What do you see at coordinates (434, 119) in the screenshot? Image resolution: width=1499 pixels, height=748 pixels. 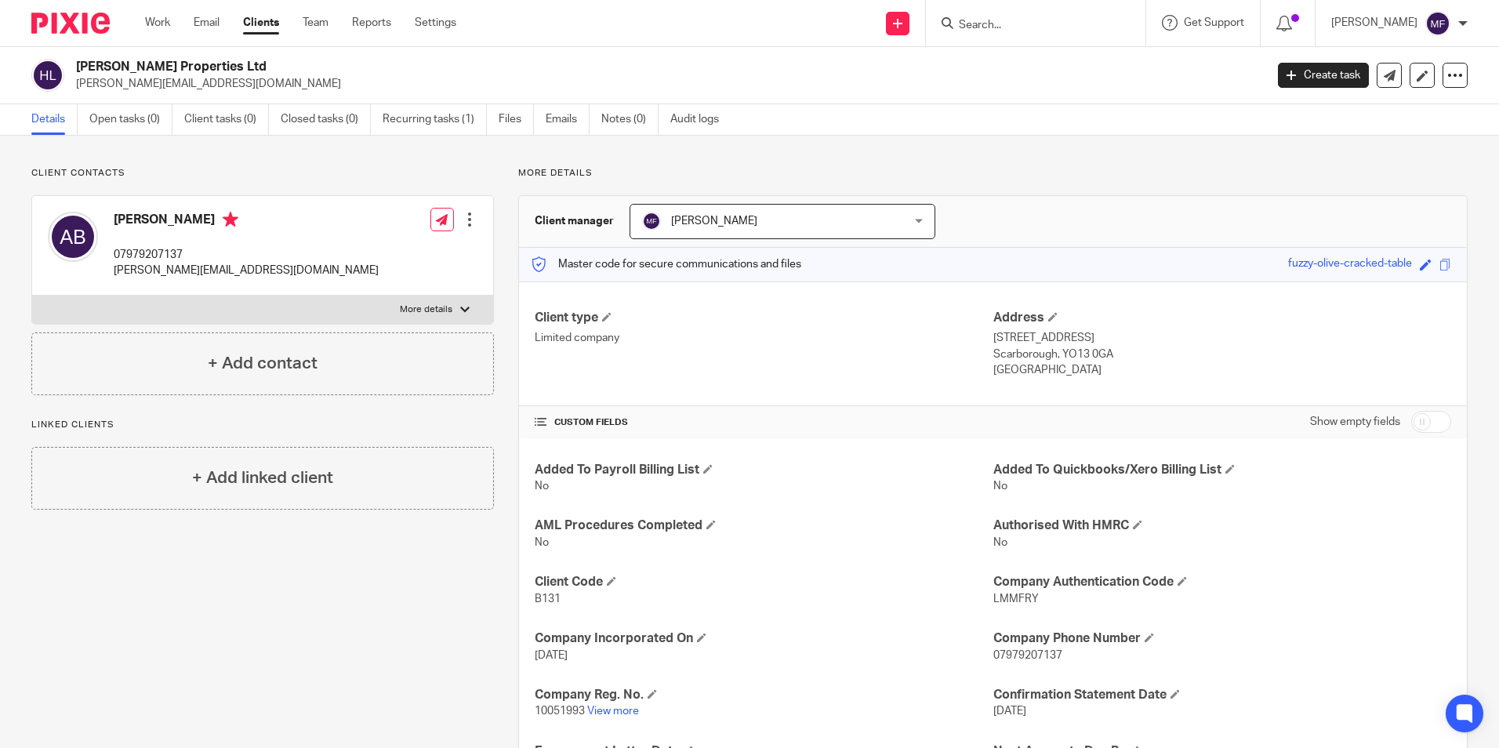 I see `a: Recurring tasks (1)` at bounding box center [434, 119].